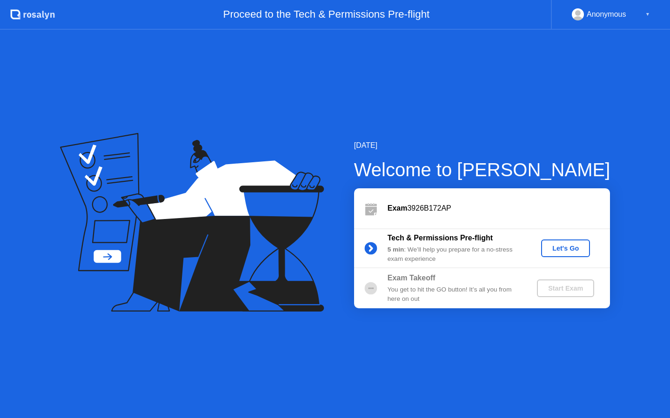 The image size is (670, 418). I want to click on div: Anonymous, so click(606, 14).